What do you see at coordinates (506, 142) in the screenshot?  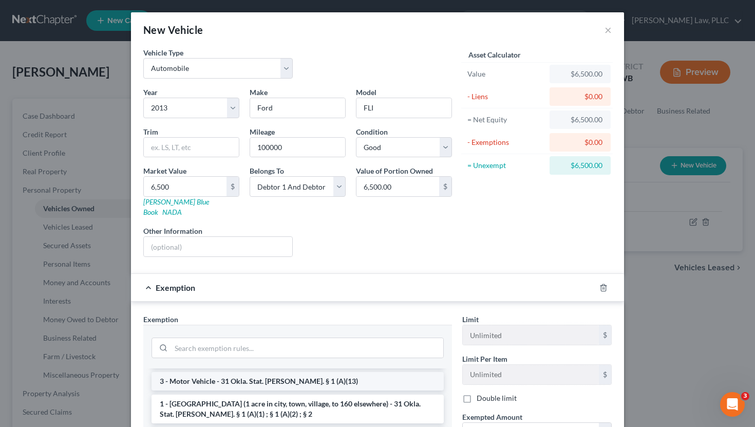 I see `div: - Exemptions` at bounding box center [506, 142].